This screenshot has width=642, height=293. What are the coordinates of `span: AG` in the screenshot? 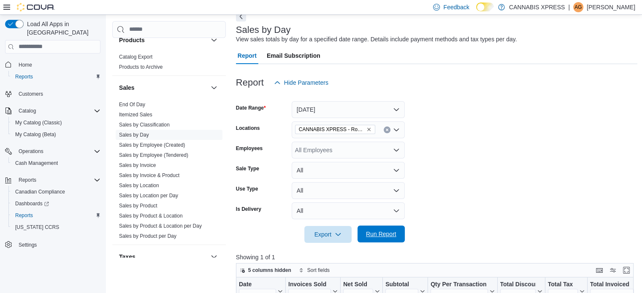 It's located at (578, 7).